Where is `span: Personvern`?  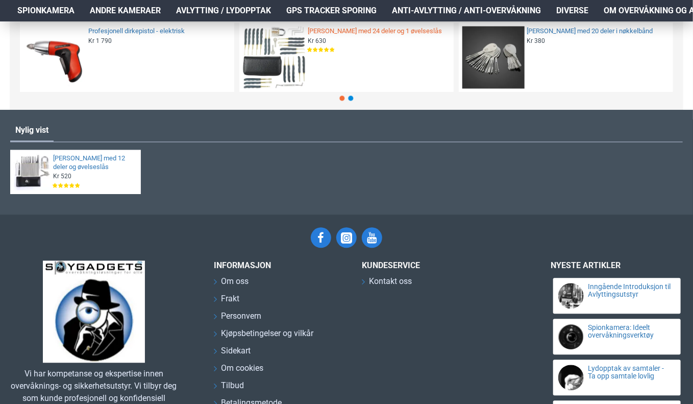 span: Personvern is located at coordinates (241, 316).